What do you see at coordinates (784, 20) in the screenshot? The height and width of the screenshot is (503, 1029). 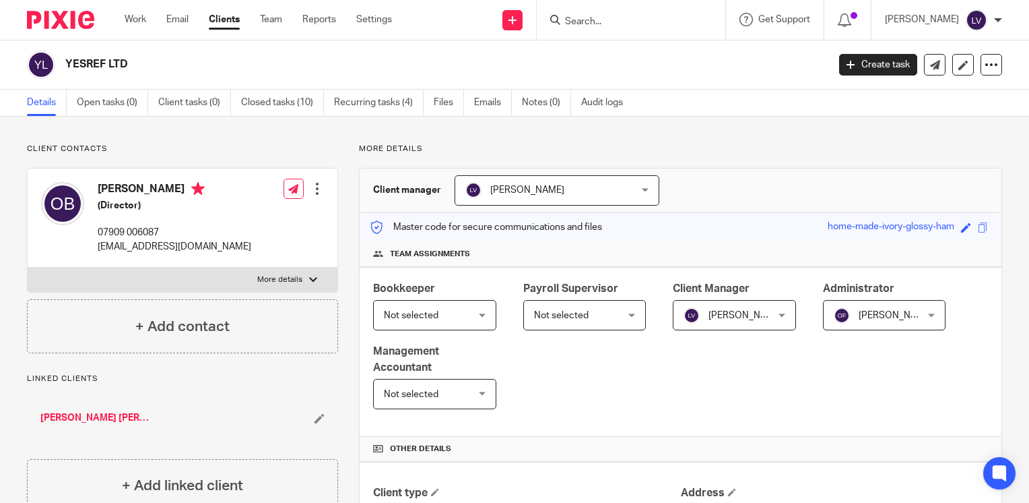 I see `span: Get Support` at bounding box center [784, 20].